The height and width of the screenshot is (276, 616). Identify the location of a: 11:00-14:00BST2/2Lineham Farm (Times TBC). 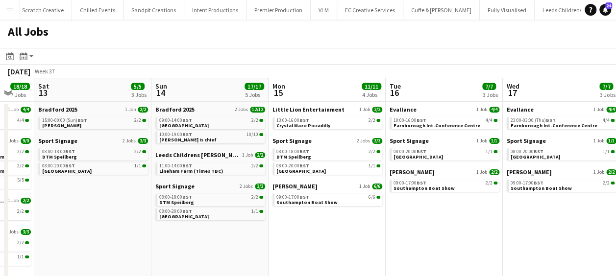
(211, 168).